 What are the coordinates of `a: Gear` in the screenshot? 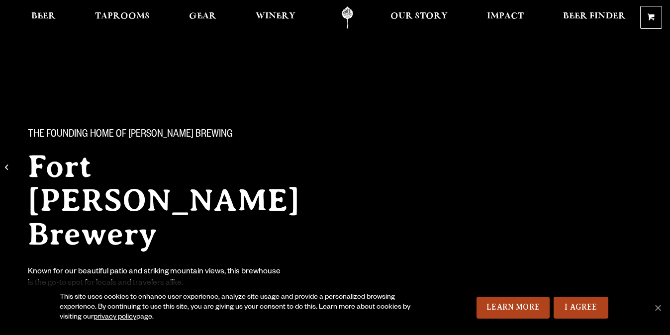 It's located at (203, 17).